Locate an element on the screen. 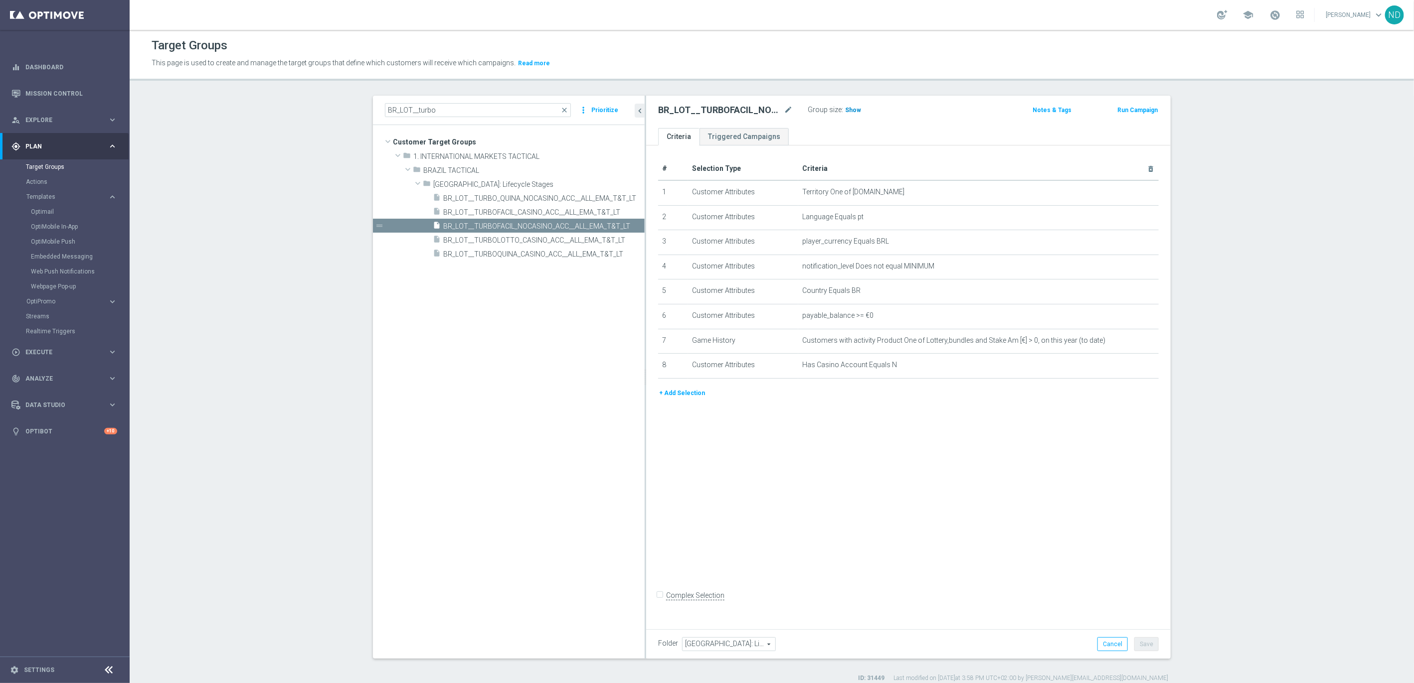  button: Cancel is located at coordinates (1112, 644).